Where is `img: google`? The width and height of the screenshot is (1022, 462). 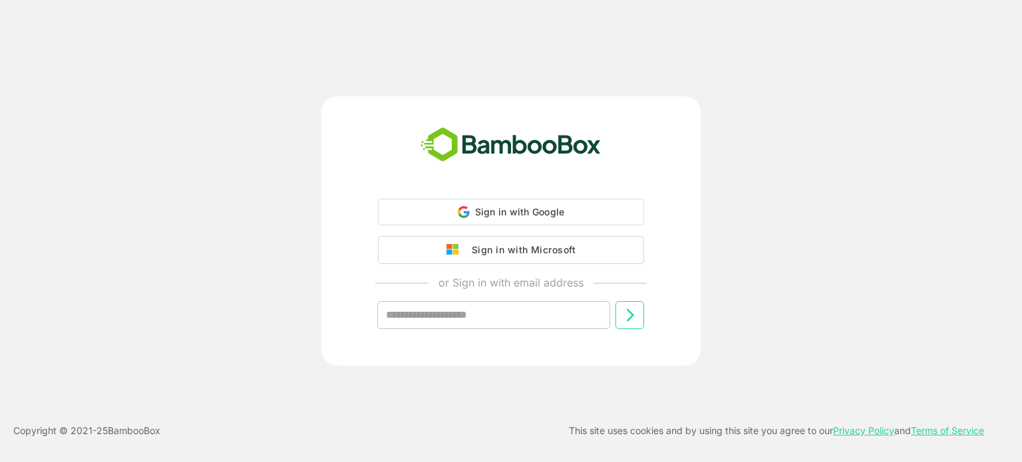
img: google is located at coordinates (456, 250).